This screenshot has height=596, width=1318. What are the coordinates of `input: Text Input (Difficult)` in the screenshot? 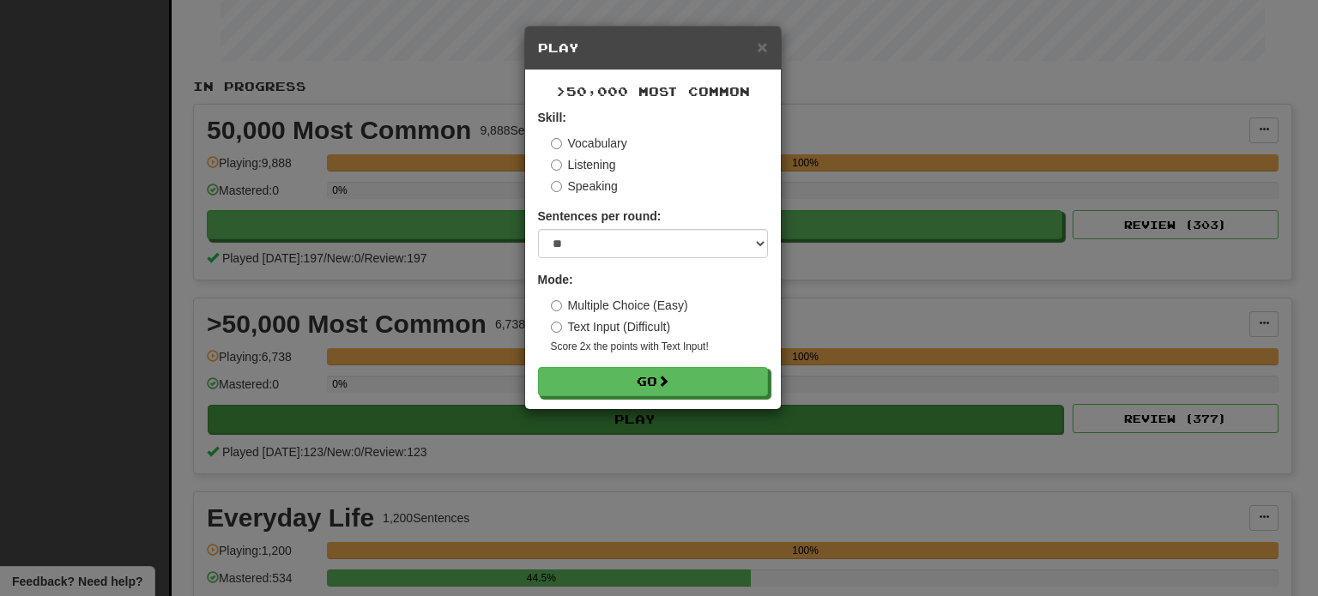 It's located at (556, 327).